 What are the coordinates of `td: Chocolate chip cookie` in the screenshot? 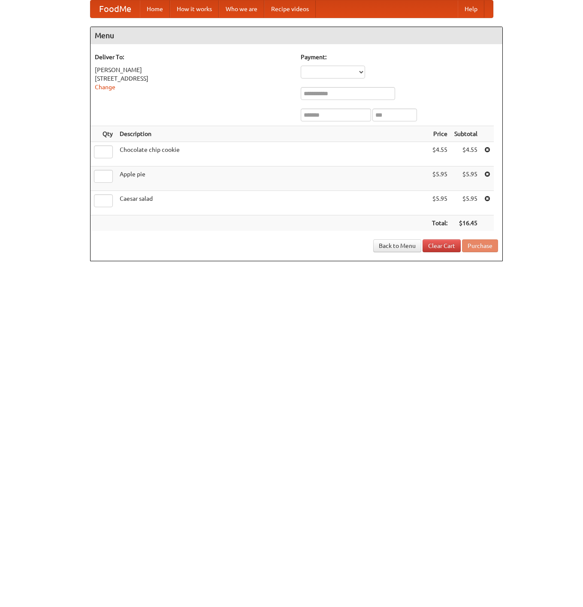 It's located at (272, 154).